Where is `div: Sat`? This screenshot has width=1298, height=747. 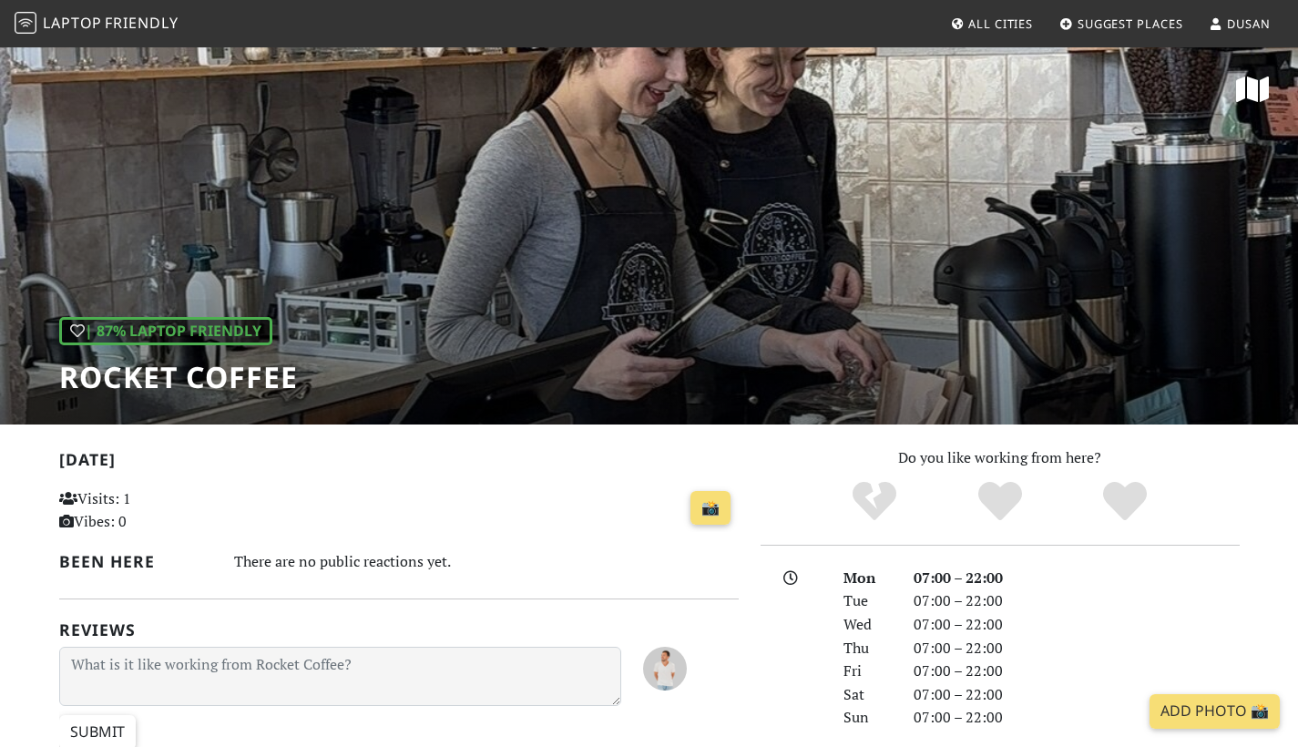 div: Sat is located at coordinates (867, 695).